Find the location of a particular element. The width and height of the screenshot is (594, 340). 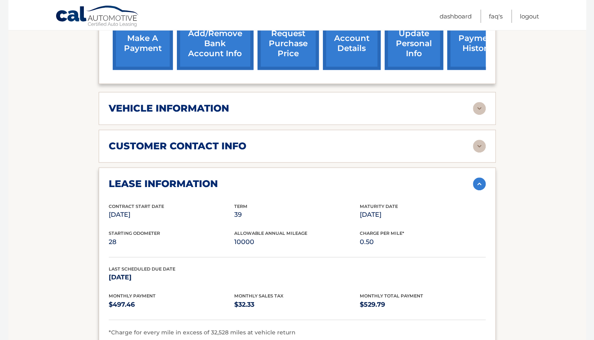

a: request purchase price is located at coordinates (288, 43).